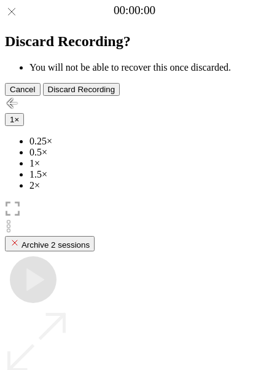 This screenshot has width=269, height=370. Describe the element at coordinates (50, 243) in the screenshot. I see `div: Archive 2 sessions` at that location.